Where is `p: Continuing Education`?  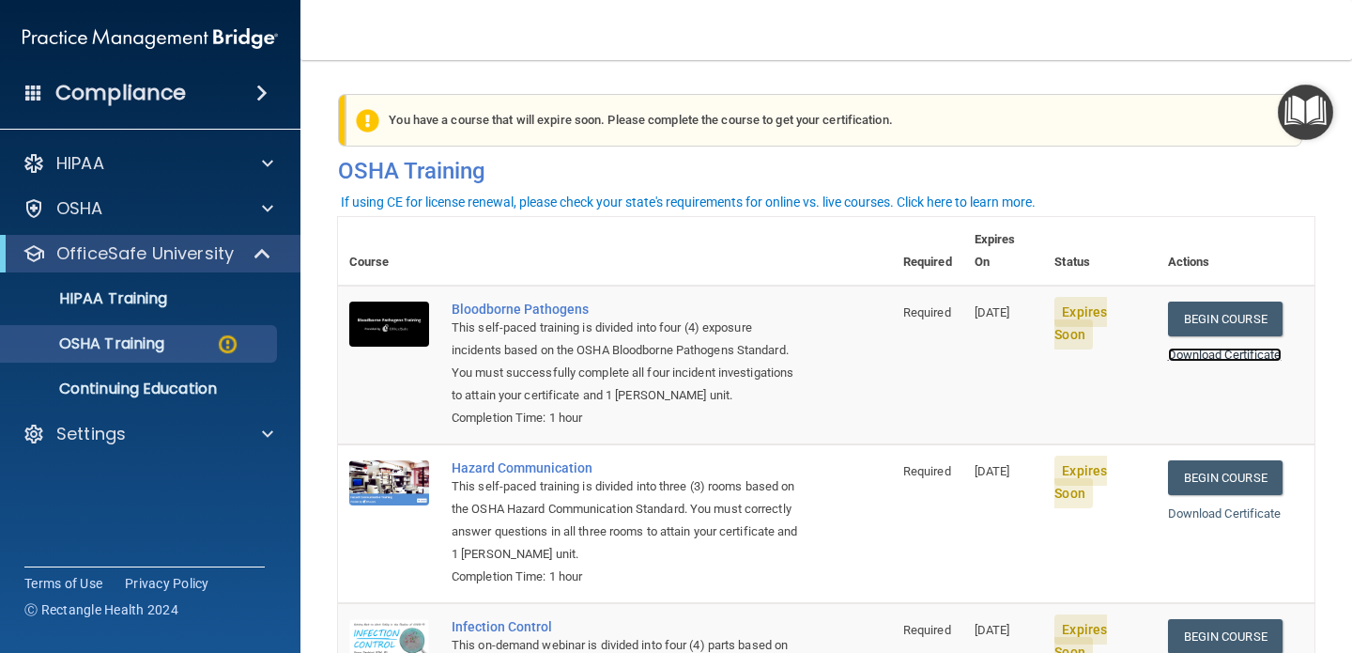
p: Continuing Education is located at coordinates (140, 389).